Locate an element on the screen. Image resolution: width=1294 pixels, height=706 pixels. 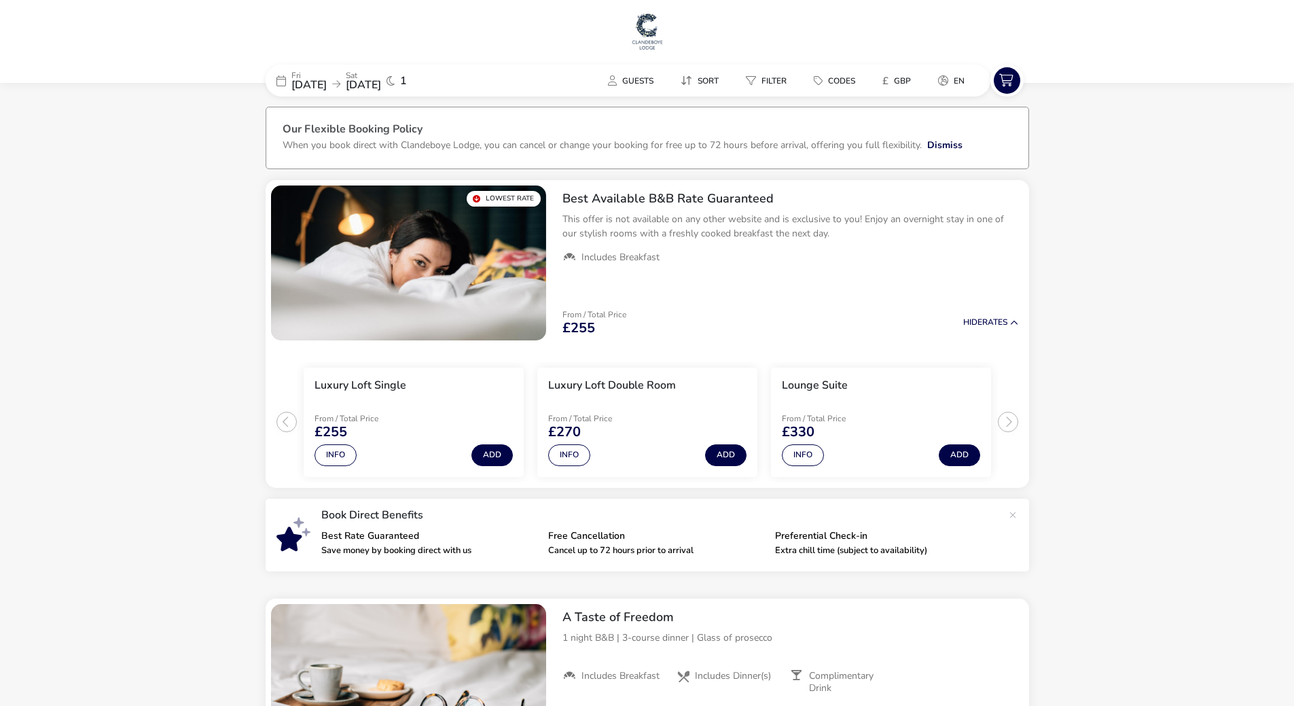
button: Codes is located at coordinates (834, 80).